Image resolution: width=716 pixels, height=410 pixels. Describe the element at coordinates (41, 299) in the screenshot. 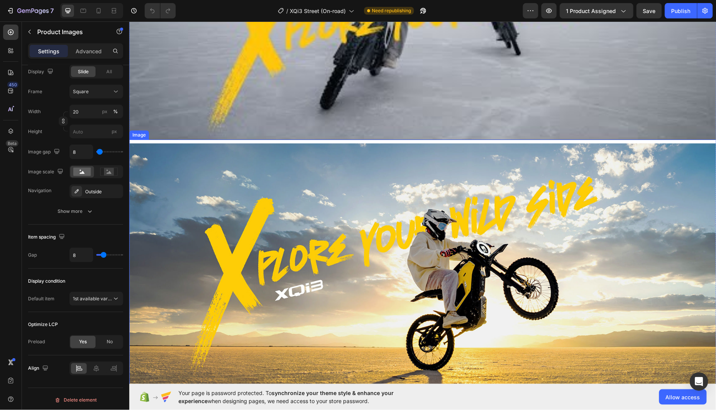

I see `div: Default item` at that location.